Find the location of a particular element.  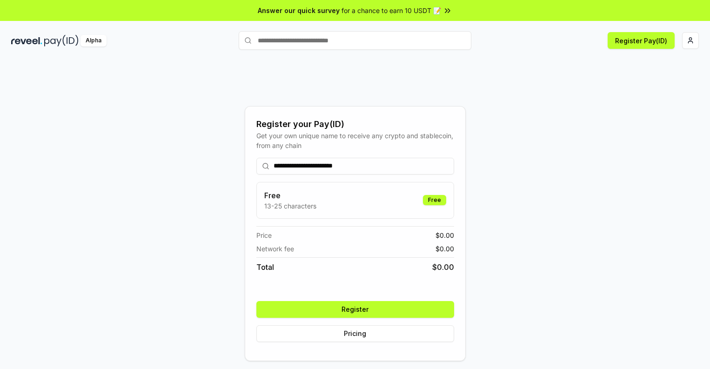

span: for a chance to earn 10 USDT 📝 is located at coordinates (391, 10).